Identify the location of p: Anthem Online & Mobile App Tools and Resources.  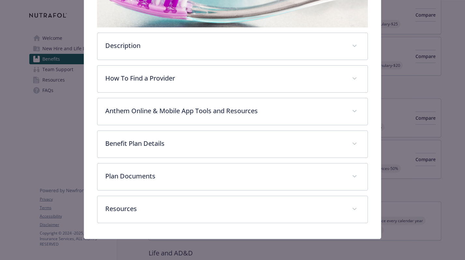
(225, 111).